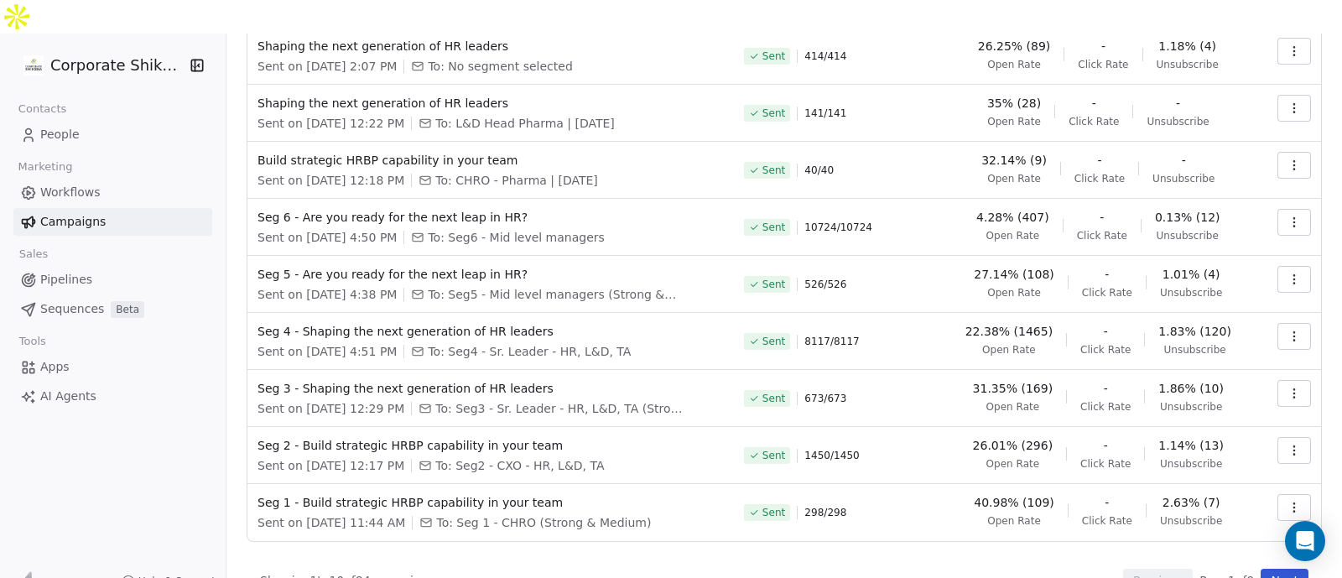  What do you see at coordinates (112, 221) in the screenshot?
I see `a: Campaigns` at bounding box center [112, 221].